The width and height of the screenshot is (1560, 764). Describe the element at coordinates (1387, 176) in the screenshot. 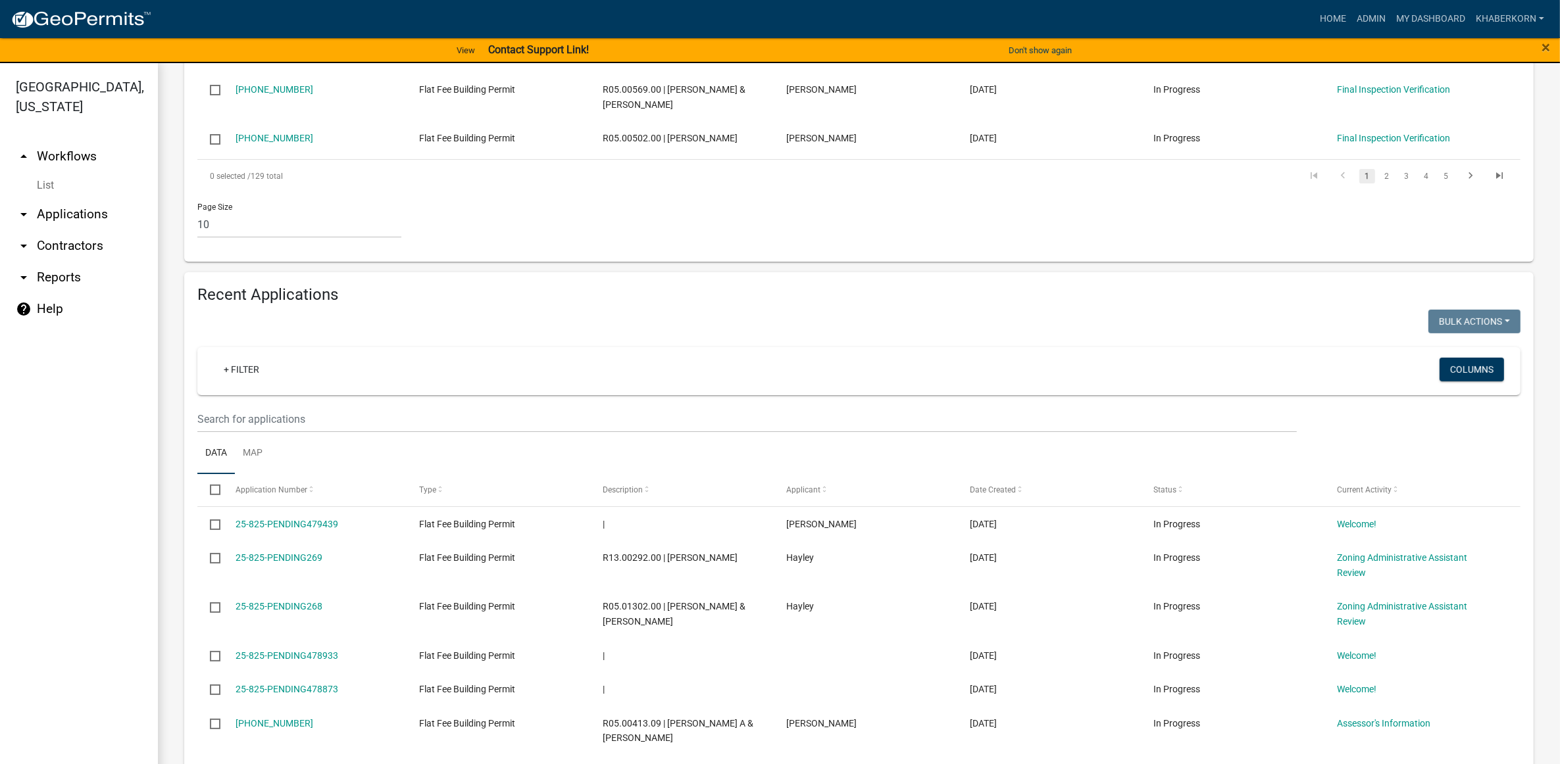

I see `a: 2` at that location.